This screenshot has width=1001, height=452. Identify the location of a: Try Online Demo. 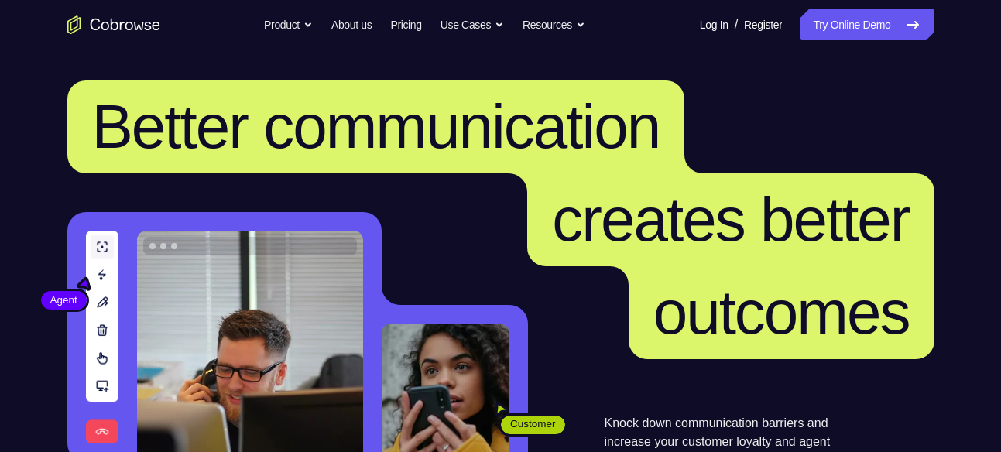
(867, 25).